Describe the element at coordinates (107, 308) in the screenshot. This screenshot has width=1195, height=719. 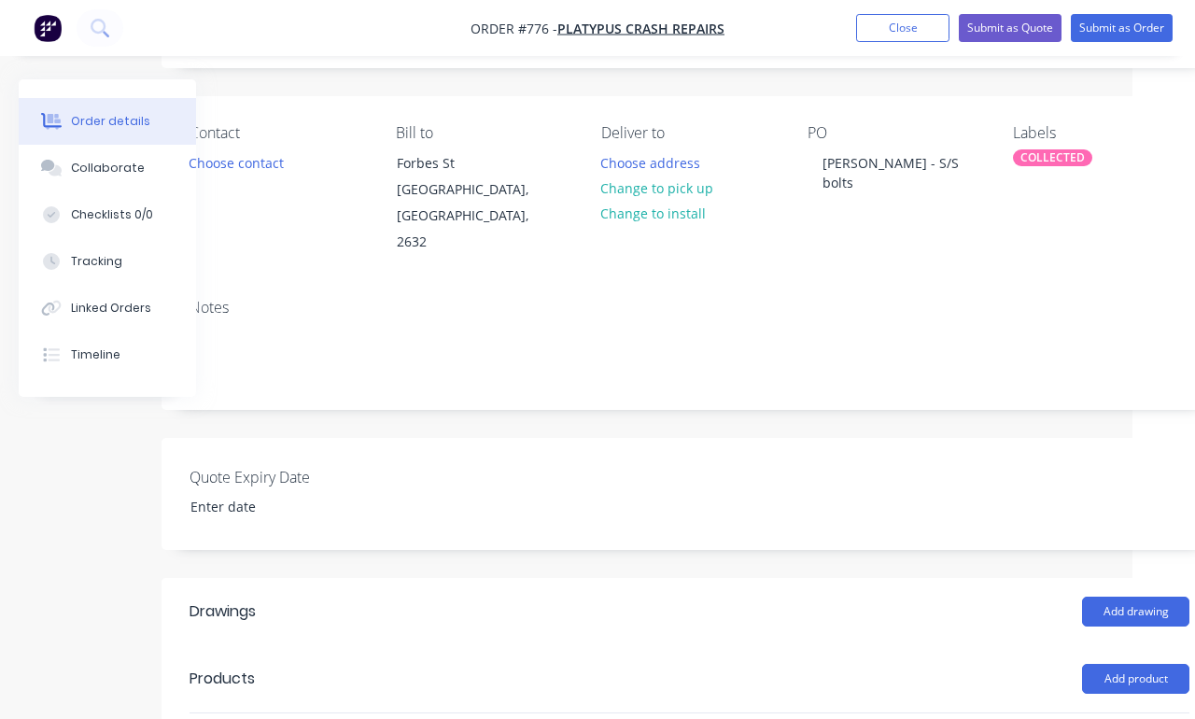
I see `button: Linked Orders` at that location.